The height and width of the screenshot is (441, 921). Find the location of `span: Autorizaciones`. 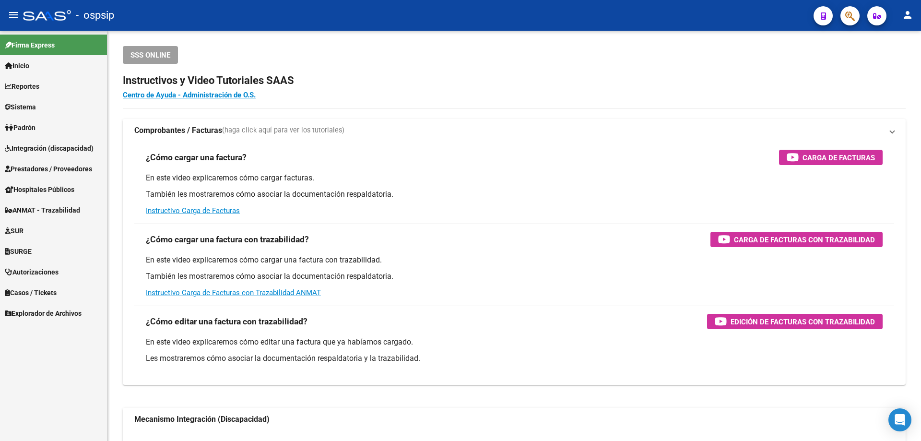

span: Autorizaciones is located at coordinates (32, 272).